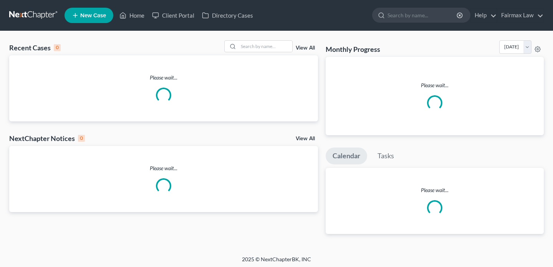 This screenshot has width=553, height=267. Describe the element at coordinates (173, 15) in the screenshot. I see `a: Client Portal` at that location.